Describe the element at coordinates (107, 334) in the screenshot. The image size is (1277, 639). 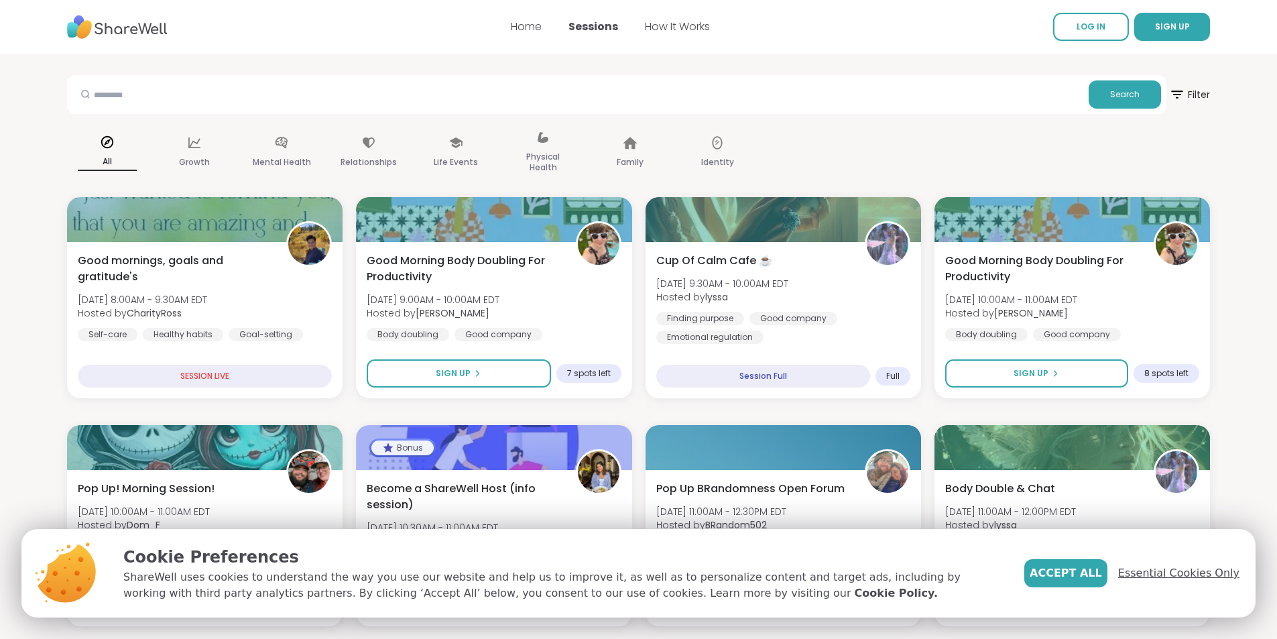
I see `div: Self-care` at that location.